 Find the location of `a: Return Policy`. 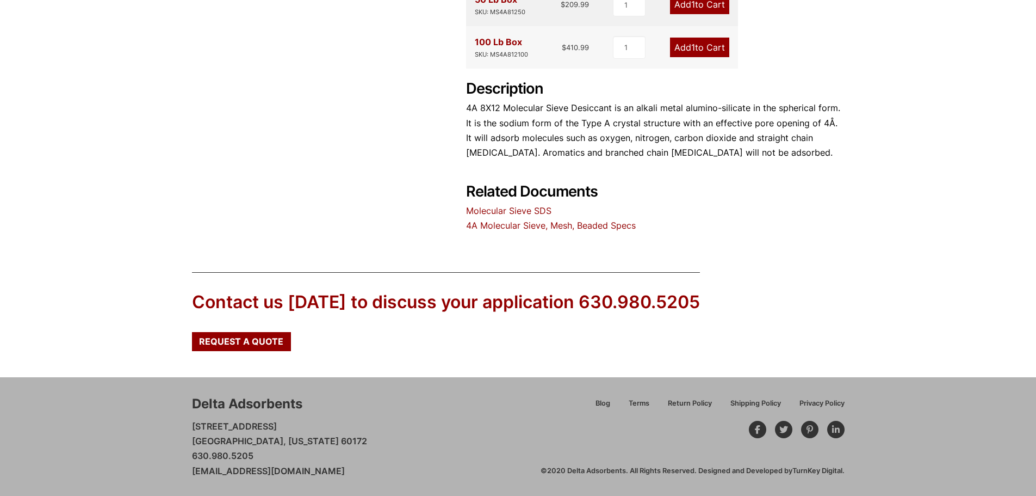

a: Return Policy is located at coordinates (690, 406).